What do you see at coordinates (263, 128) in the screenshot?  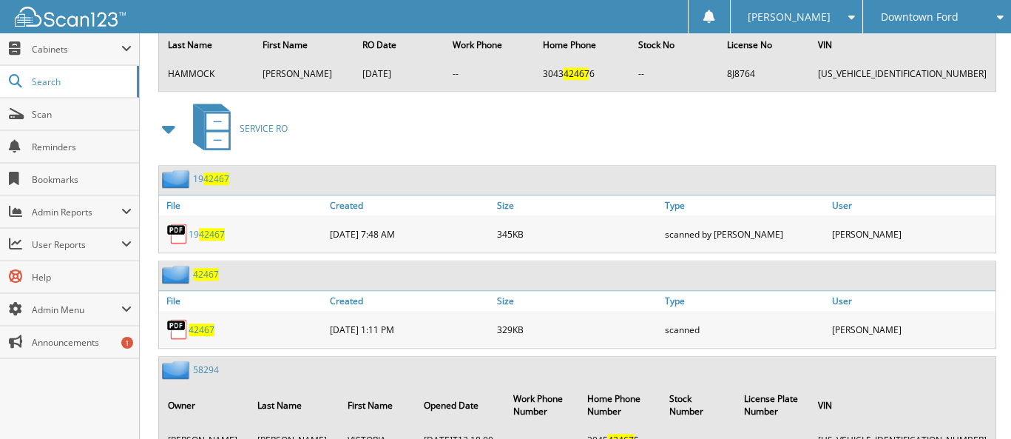 I see `span: SERVICE RO` at bounding box center [263, 128].